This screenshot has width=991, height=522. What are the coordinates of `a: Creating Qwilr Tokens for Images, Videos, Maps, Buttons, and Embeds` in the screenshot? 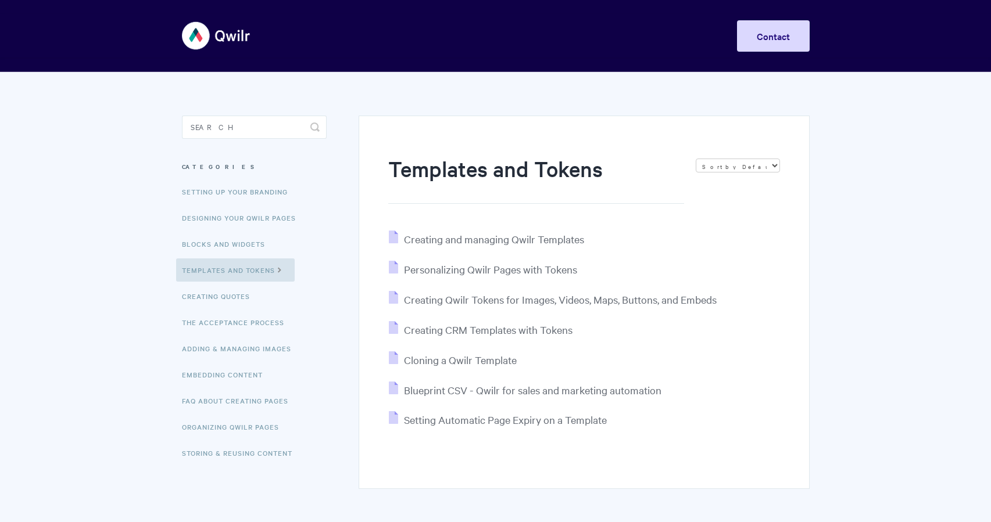 It's located at (553, 299).